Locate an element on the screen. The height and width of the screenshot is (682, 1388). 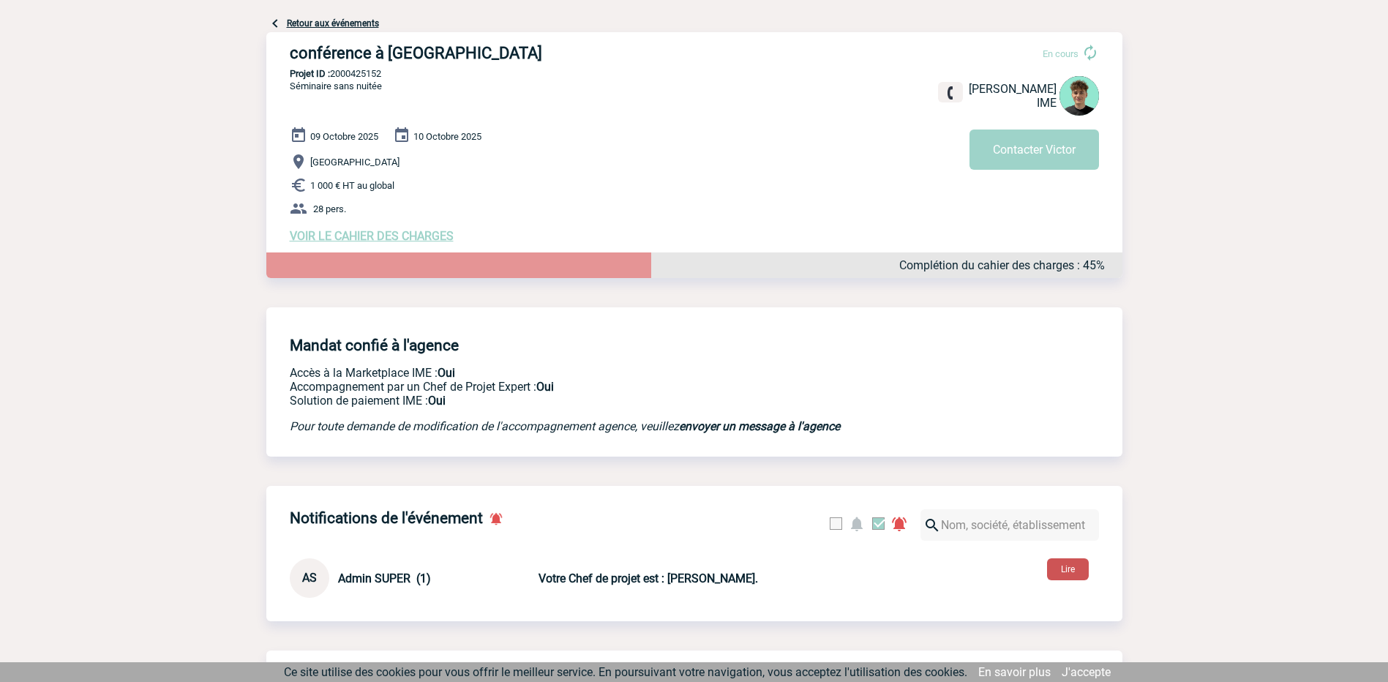
span: Séminaire sans nuitée is located at coordinates (336, 86).